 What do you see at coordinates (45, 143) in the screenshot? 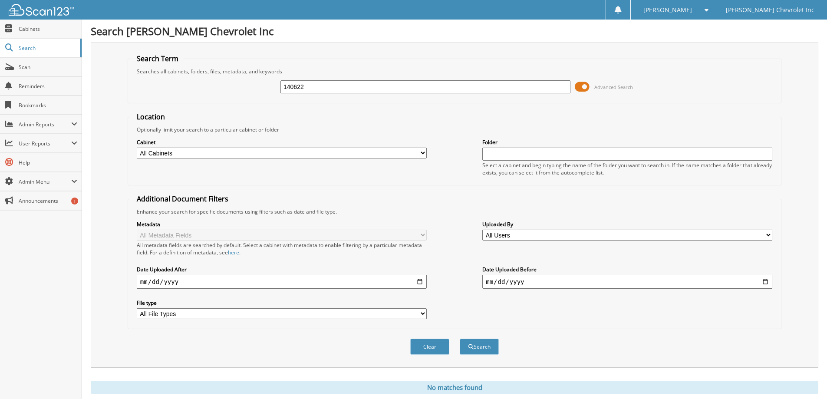
I see `span: User Reports` at bounding box center [45, 143].